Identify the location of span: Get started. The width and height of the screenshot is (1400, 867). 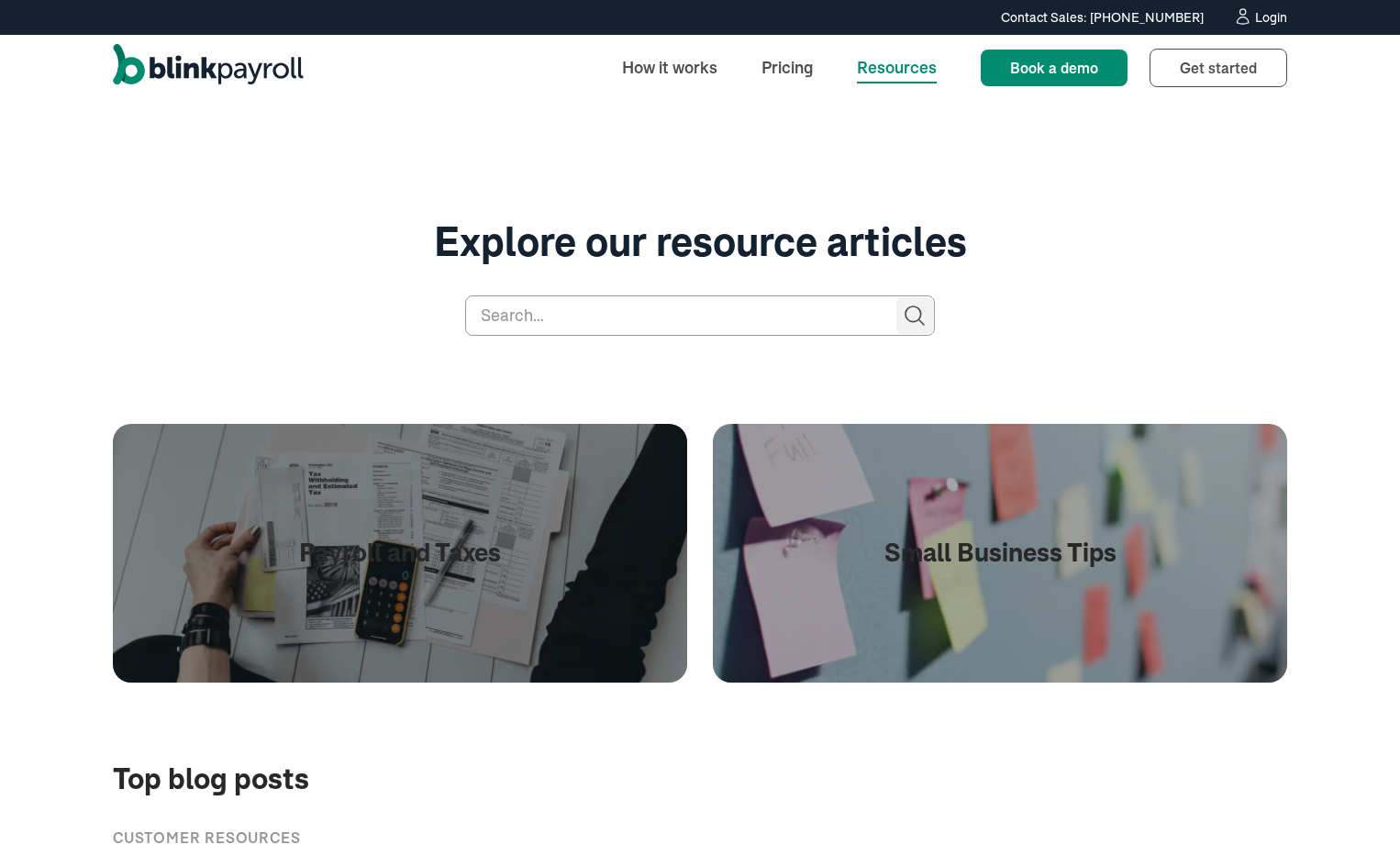
(1218, 68).